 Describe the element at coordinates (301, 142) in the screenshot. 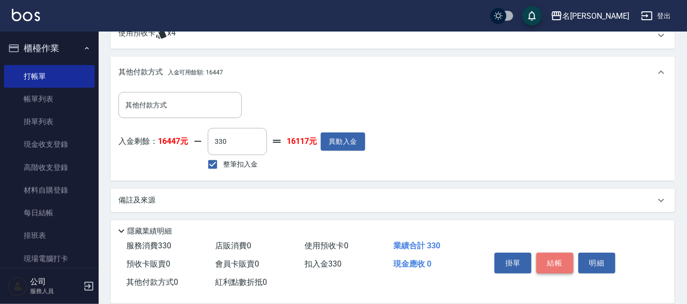

I see `strong: 16117元` at that location.